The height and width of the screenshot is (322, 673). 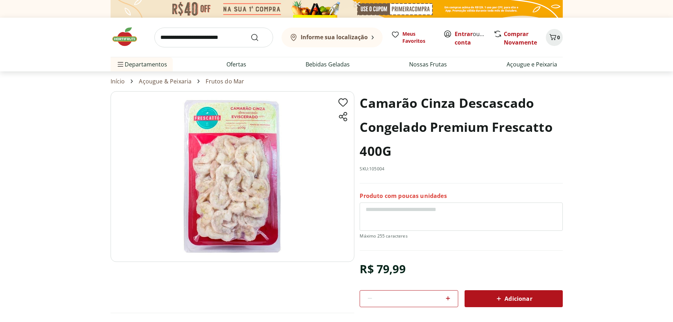 I want to click on a: Criar conta, so click(x=474, y=38).